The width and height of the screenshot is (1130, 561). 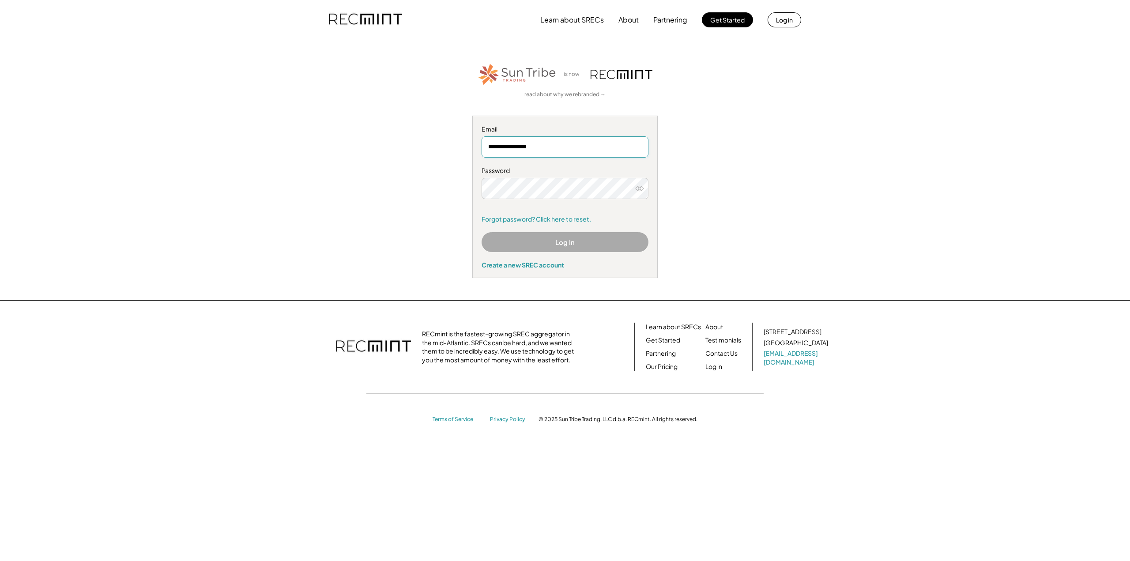 I want to click on div: Password, so click(x=565, y=171).